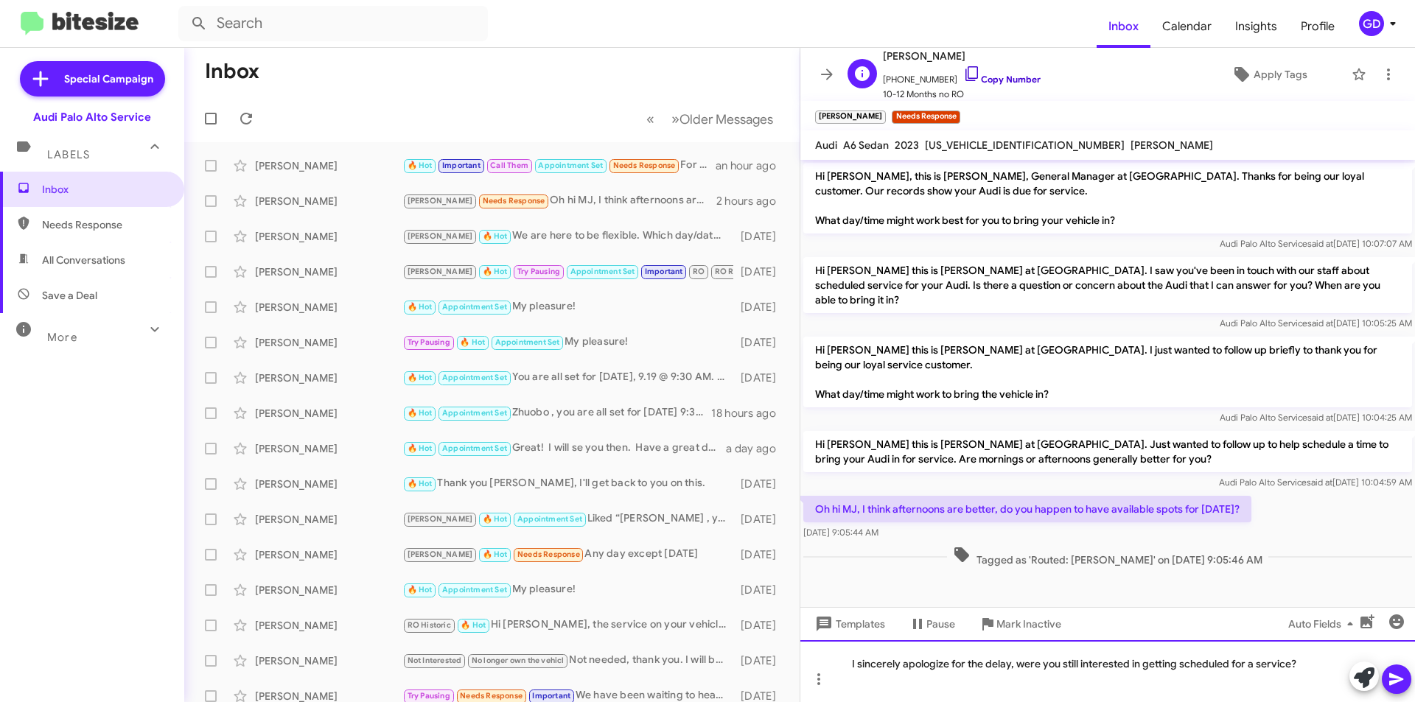 The width and height of the screenshot is (1415, 702). Describe the element at coordinates (333, 24) in the screenshot. I see `input: Search` at that location.